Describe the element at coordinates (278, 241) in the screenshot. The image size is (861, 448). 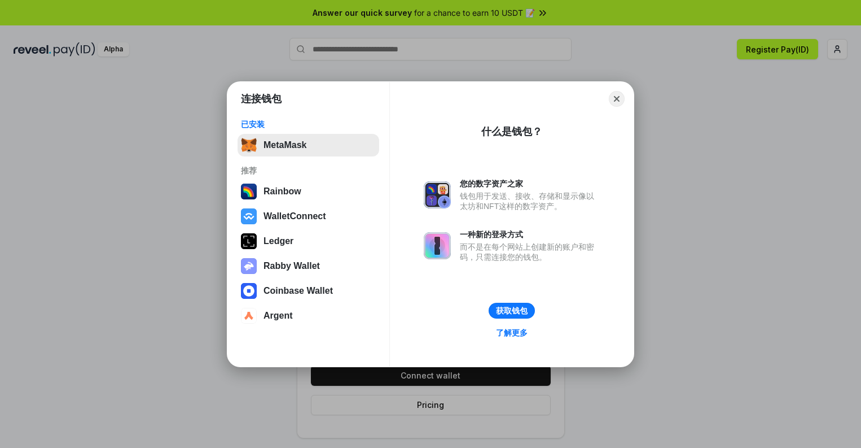
I see `div: Ledger` at that location.